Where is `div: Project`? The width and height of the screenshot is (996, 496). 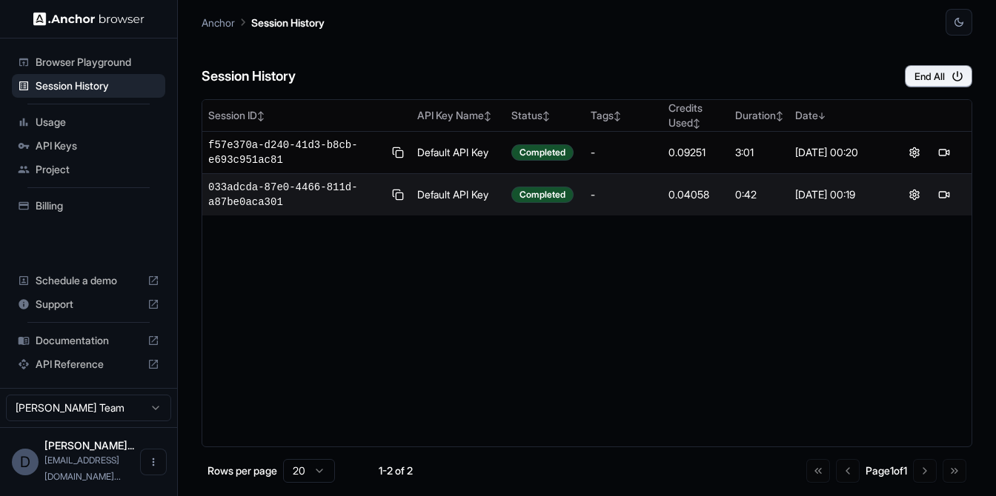
div: Project is located at coordinates (88, 170).